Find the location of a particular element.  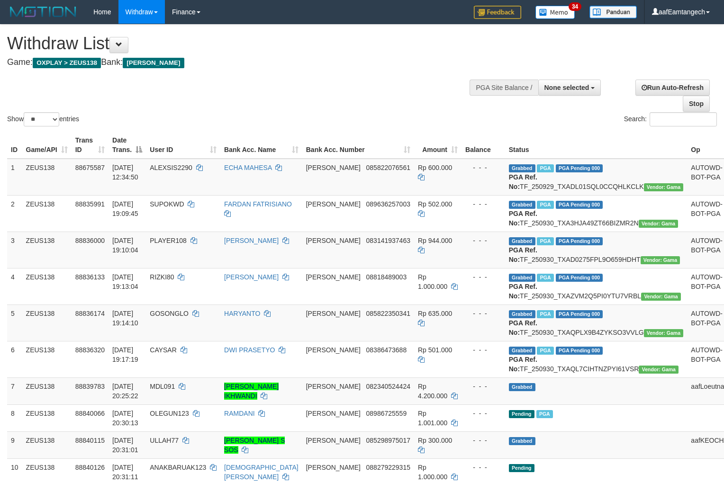

div: PGA Site Balance / is located at coordinates (504, 88).